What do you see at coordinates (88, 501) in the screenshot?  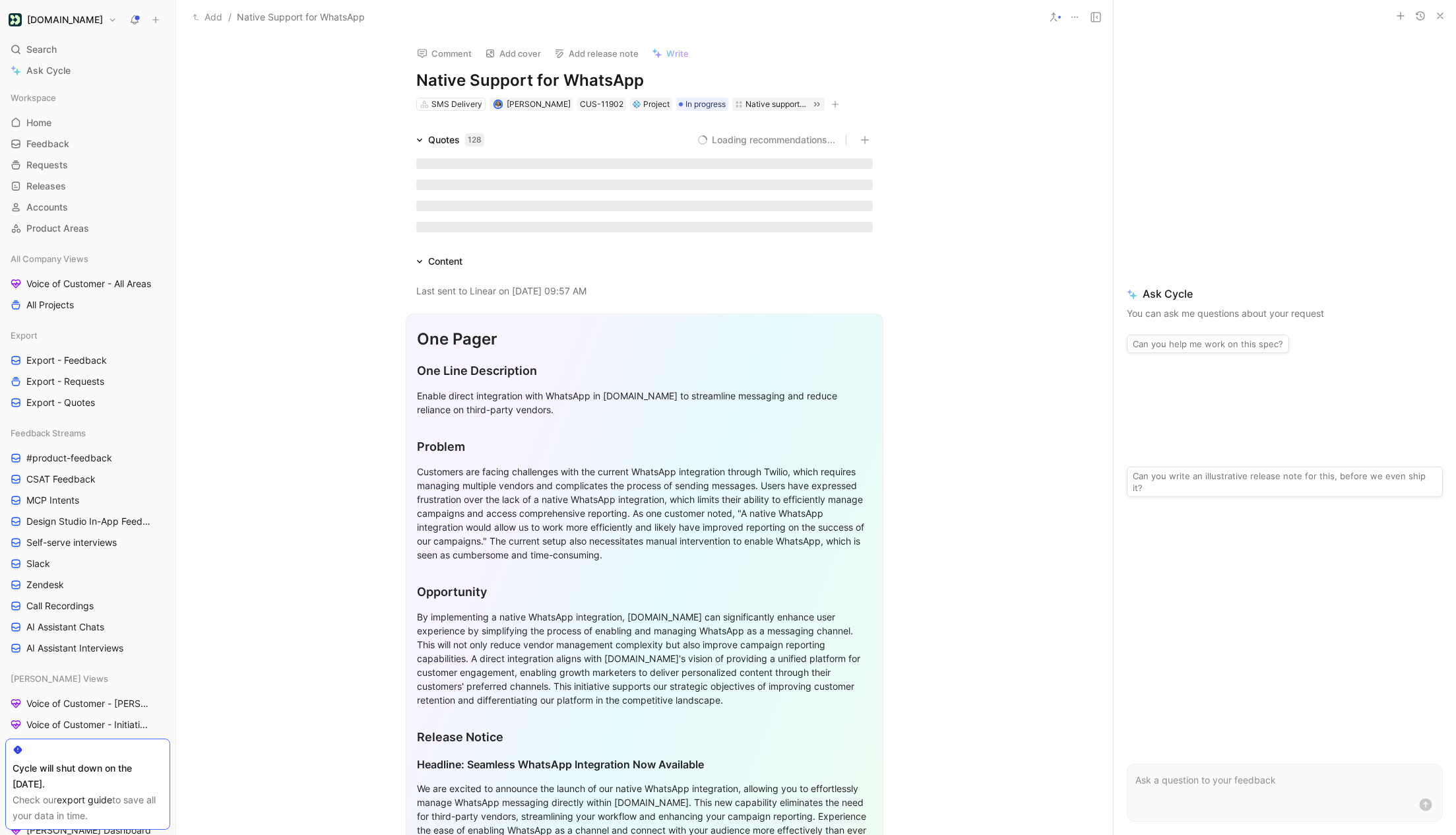 I see `a: MCP Intents` at bounding box center [88, 501].